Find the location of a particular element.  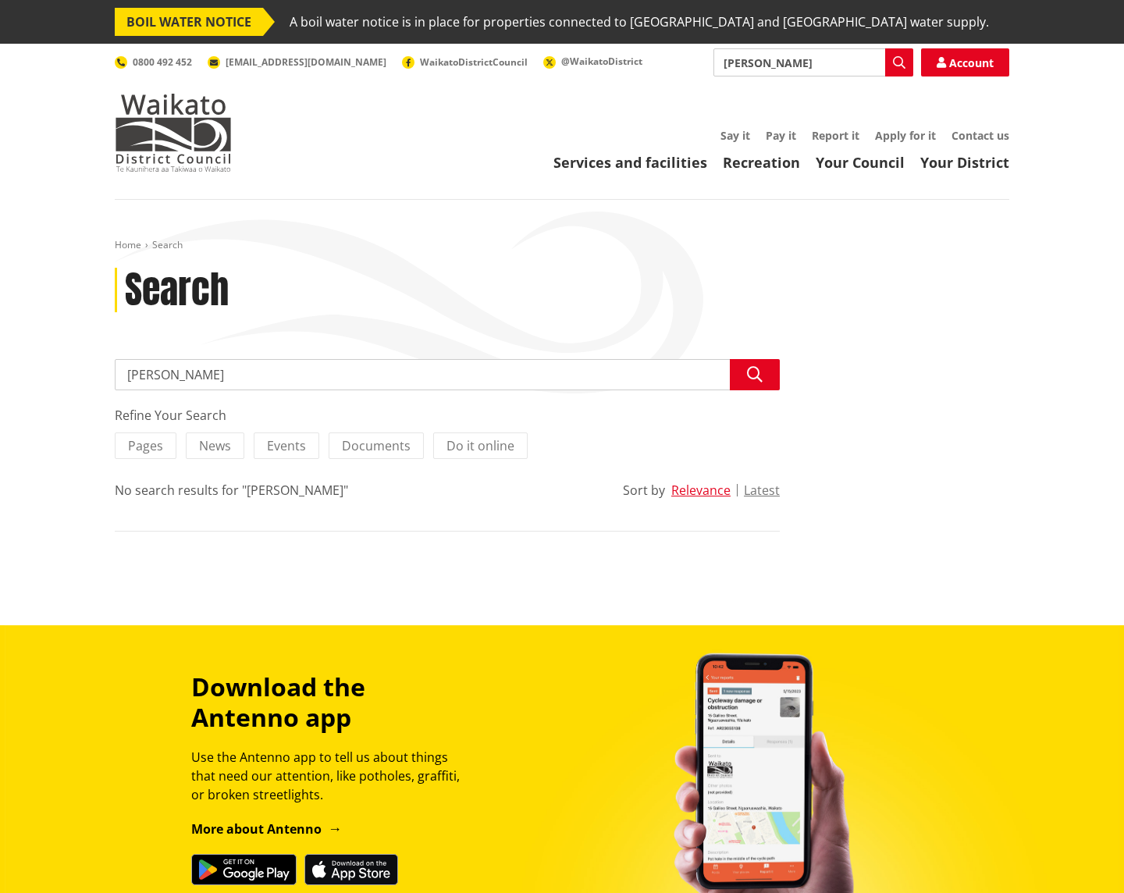

a: Recreation is located at coordinates (761, 162).